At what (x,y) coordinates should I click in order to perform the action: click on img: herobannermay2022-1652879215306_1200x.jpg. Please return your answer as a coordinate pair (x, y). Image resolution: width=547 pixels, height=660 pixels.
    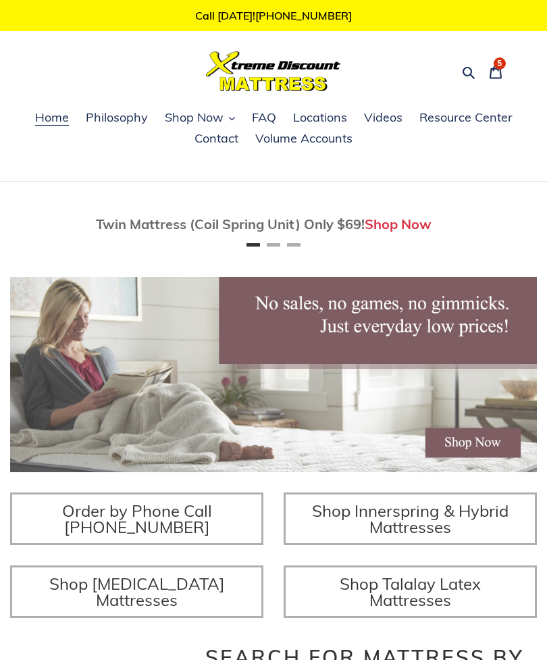
    Looking at the image, I should click on (274, 374).